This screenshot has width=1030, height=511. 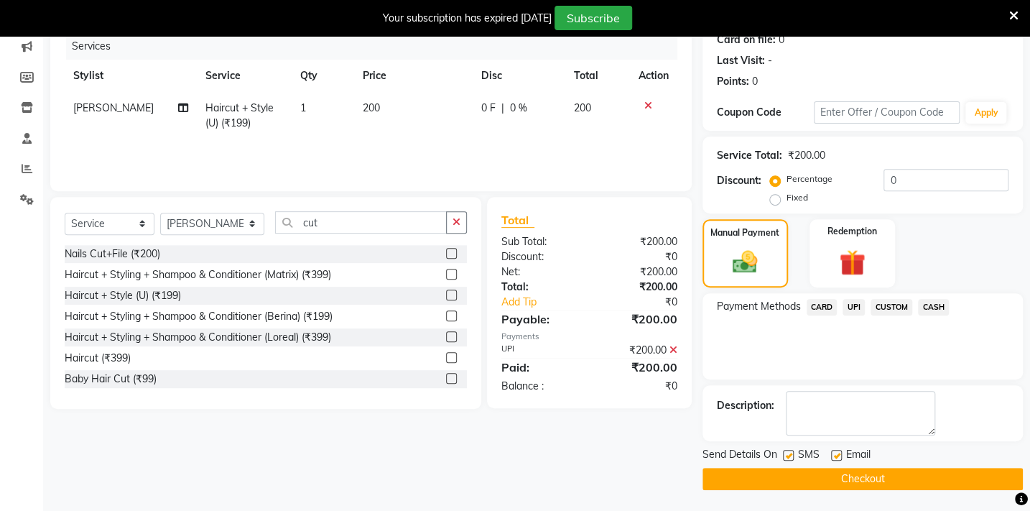 What do you see at coordinates (244, 75) in the screenshot?
I see `th: Service` at bounding box center [244, 75].